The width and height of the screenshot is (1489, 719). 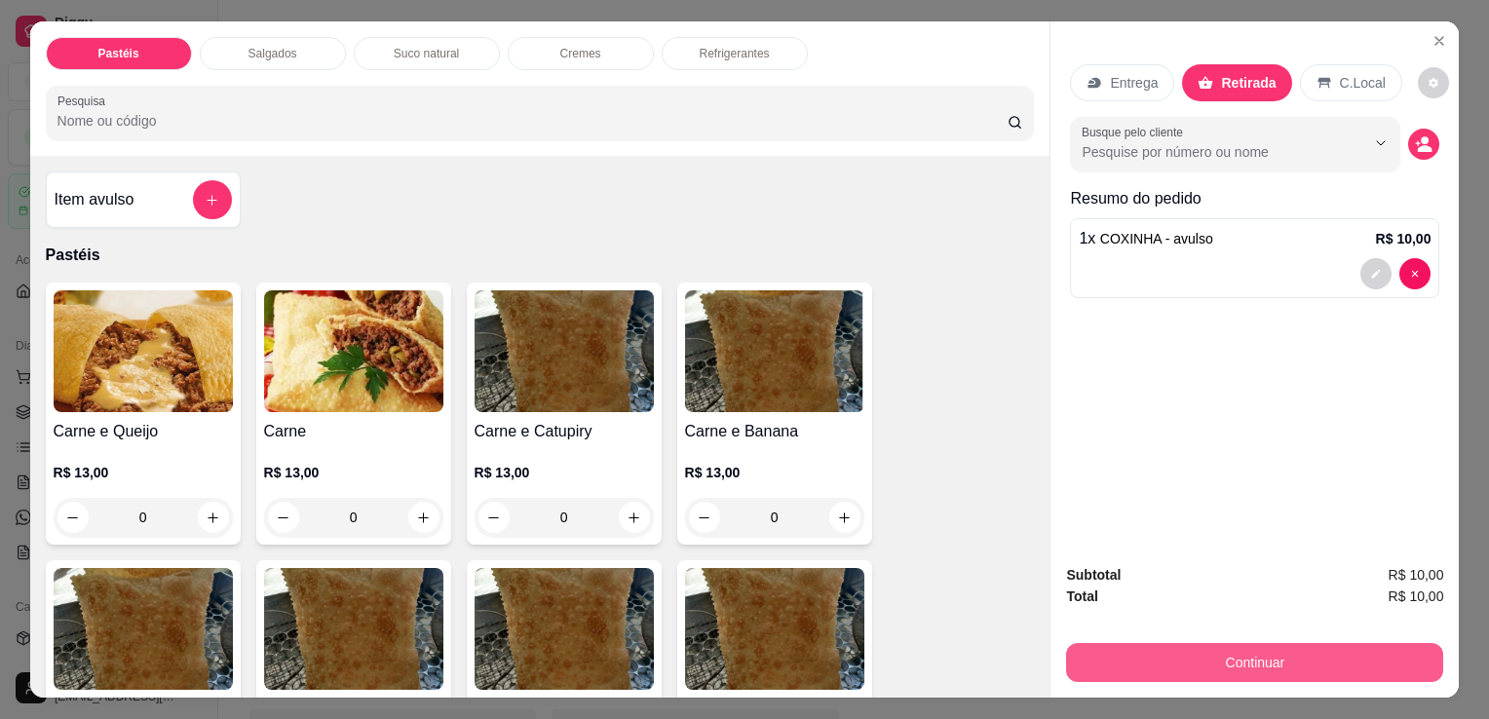 I want to click on p: R$ 10,00, so click(x=1403, y=239).